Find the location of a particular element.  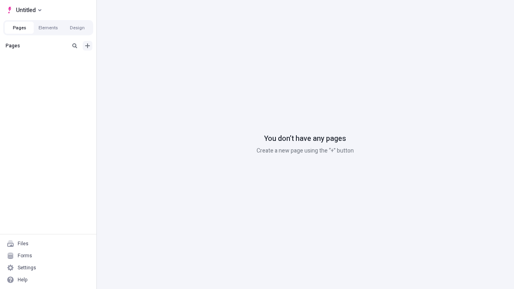

div: Settings is located at coordinates (27, 268).